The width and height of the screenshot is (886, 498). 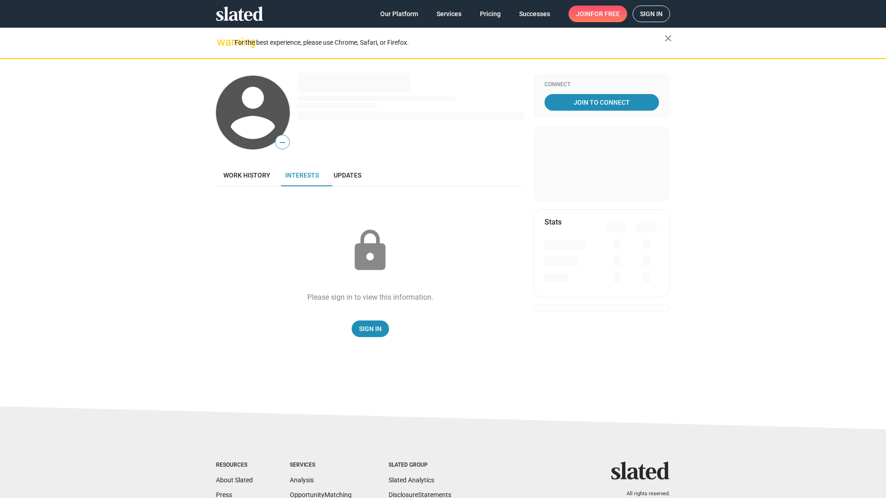 What do you see at coordinates (321, 465) in the screenshot?
I see `div: Services` at bounding box center [321, 465].